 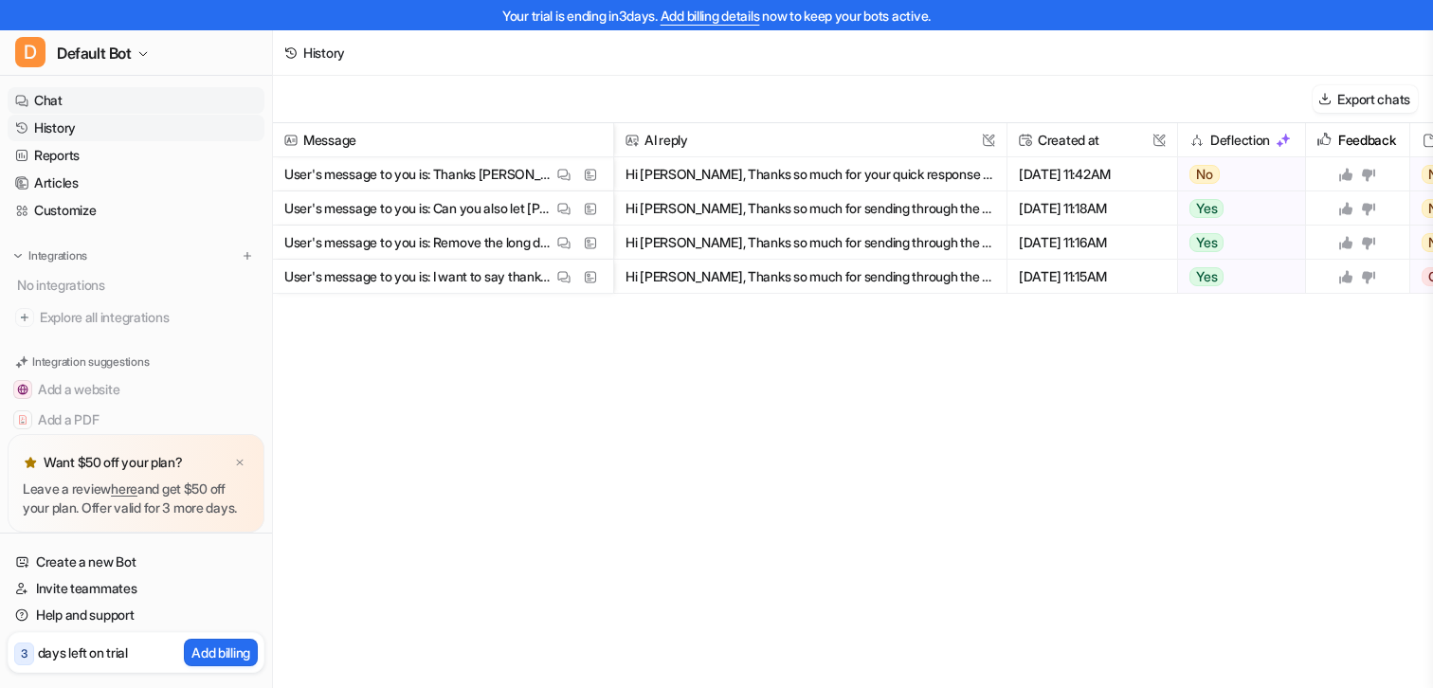 What do you see at coordinates (18, 256) in the screenshot?
I see `img: expand menu` at bounding box center [18, 256].